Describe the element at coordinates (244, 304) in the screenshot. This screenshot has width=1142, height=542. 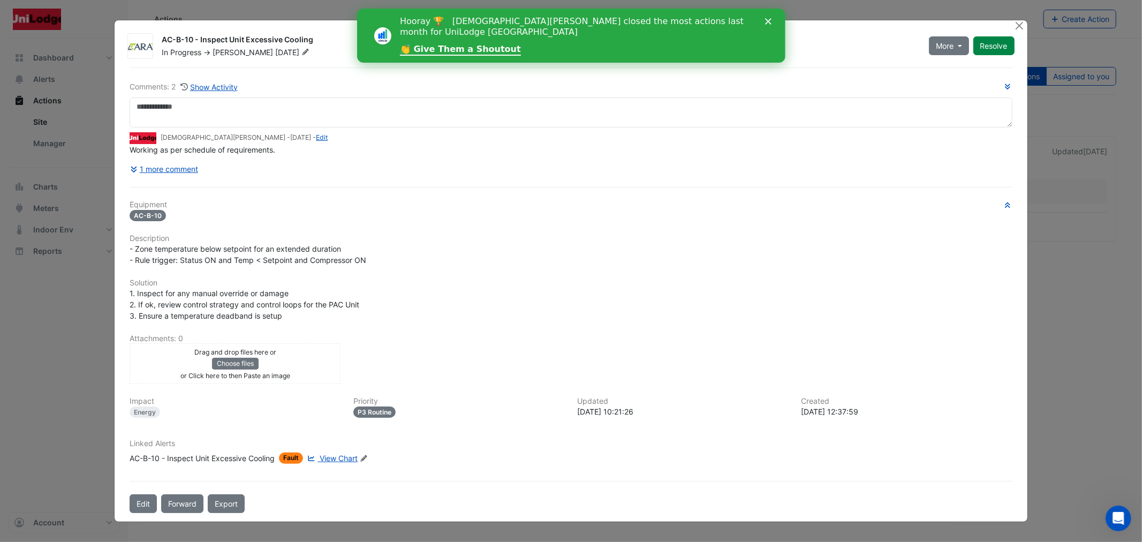
I see `span: 1. Inspect for any manual override or damage 2. If ok, review control strategy and control loops ...` at that location.